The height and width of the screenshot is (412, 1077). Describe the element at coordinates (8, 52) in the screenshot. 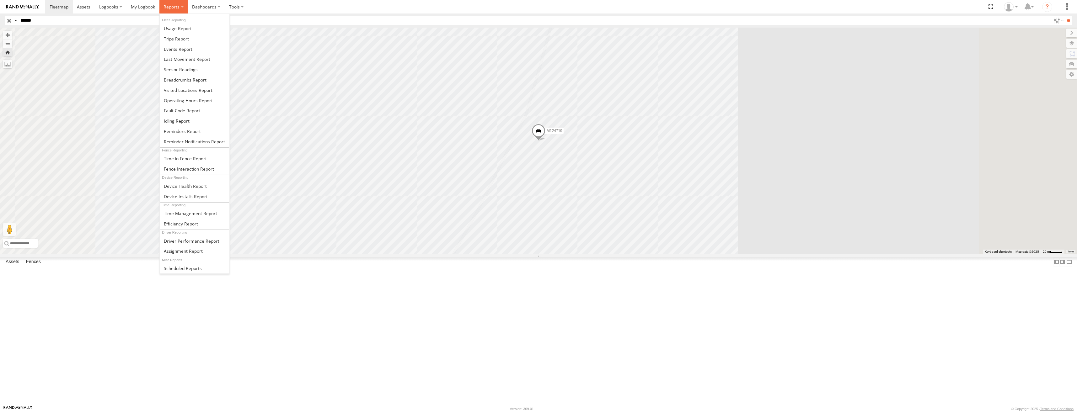

I see `button: Zoom Home` at that location.